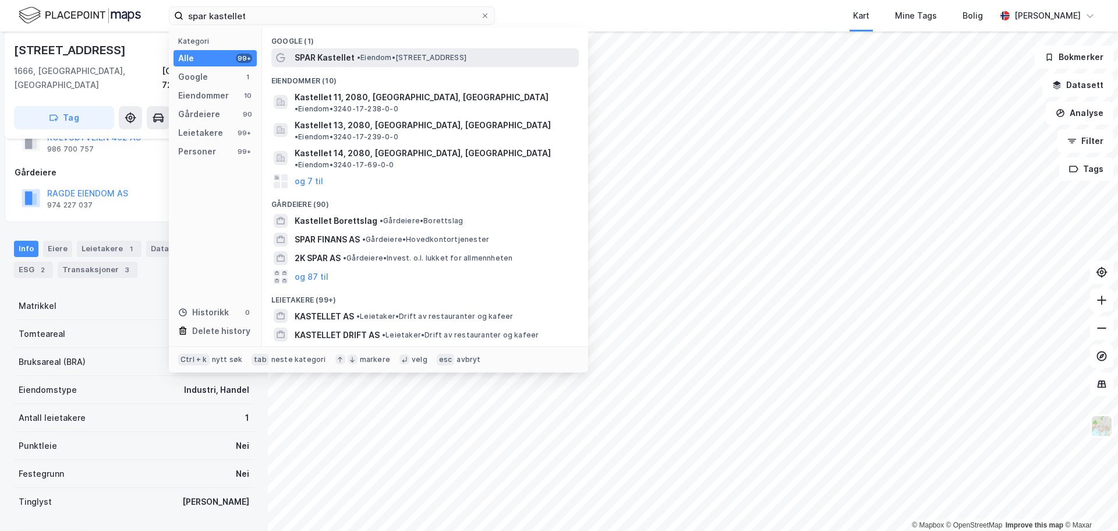  I want to click on div: Eiendommer, so click(203, 96).